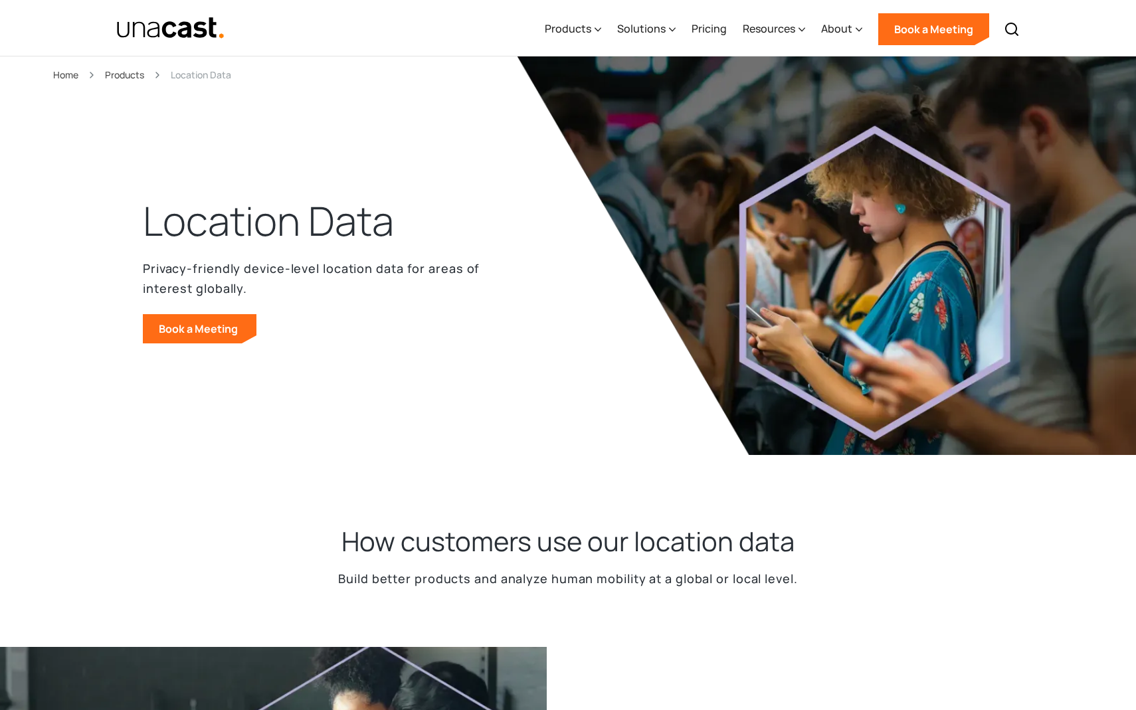 This screenshot has width=1136, height=710. Describe the element at coordinates (124, 74) in the screenshot. I see `a: Products` at that location.